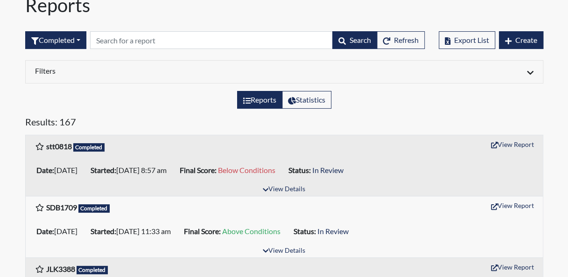 The image size is (568, 277). Describe the element at coordinates (307, 100) in the screenshot. I see `label: View statistics about completed interviews` at that location.